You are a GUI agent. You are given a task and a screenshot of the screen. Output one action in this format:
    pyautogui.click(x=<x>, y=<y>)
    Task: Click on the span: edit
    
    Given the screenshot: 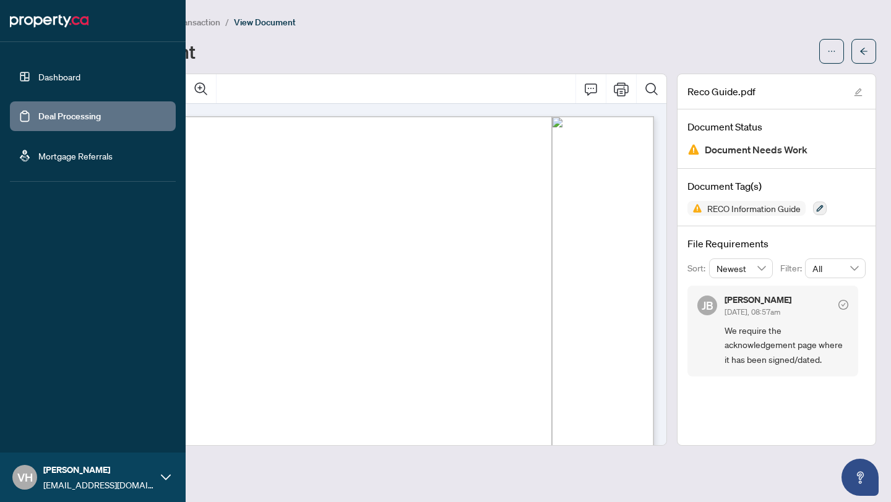 What is the action you would take?
    pyautogui.click(x=858, y=92)
    